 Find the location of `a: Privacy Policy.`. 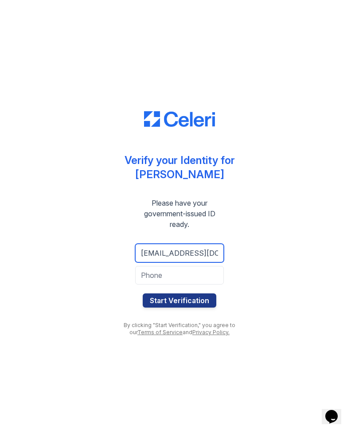

a: Privacy Policy. is located at coordinates (211, 332).